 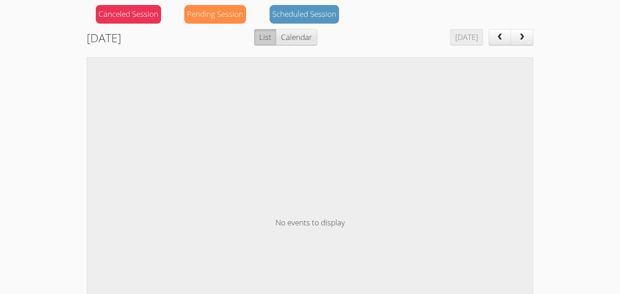 I want to click on button: next, so click(x=522, y=37).